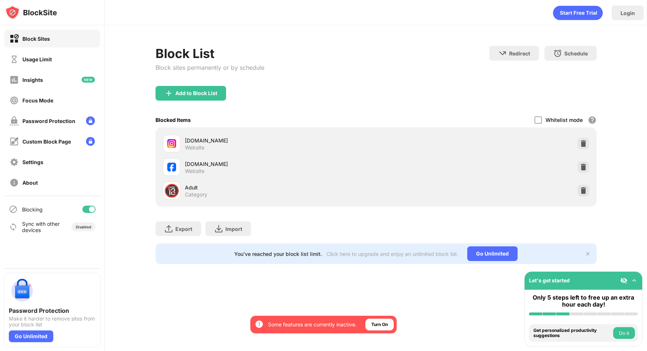  Describe the element at coordinates (634, 281) in the screenshot. I see `img: omni-setup-toggle.svg` at that location.